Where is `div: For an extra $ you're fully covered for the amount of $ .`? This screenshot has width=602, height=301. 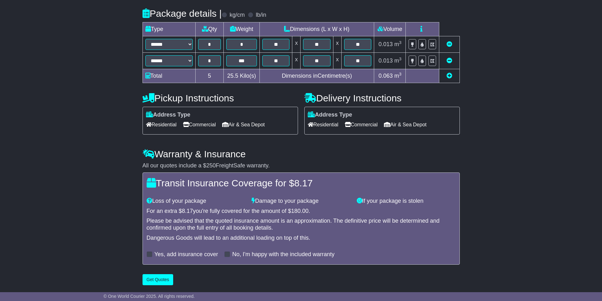
div: For an extra $ you're fully covered for the amount of $ . is located at coordinates (301, 212).